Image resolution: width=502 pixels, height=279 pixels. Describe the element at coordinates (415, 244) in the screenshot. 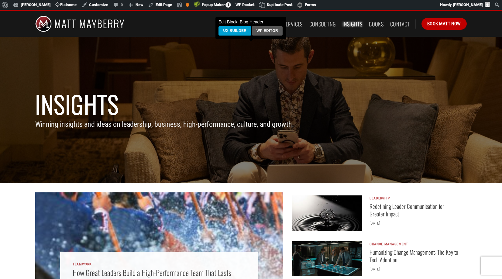

I see `p: Change Management` at that location.